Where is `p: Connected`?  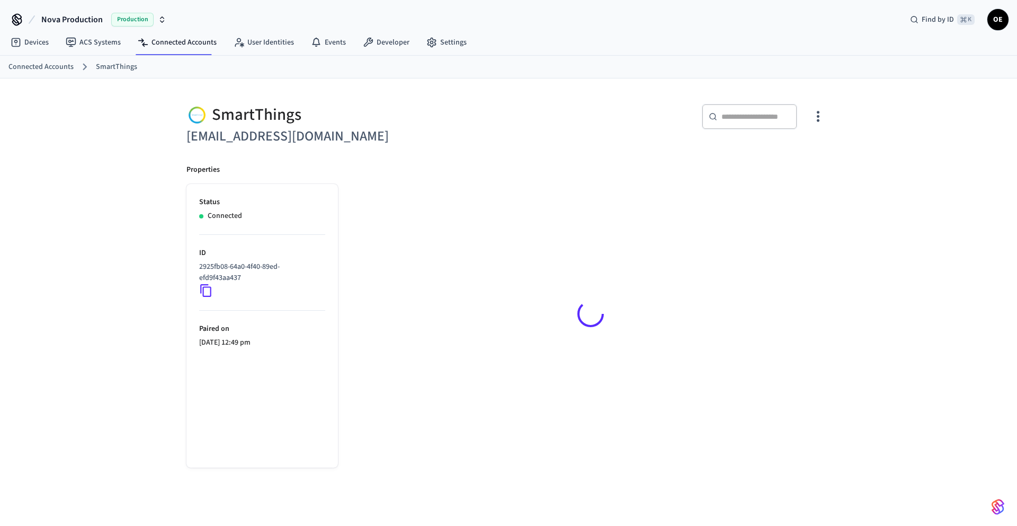 p: Connected is located at coordinates (225, 216).